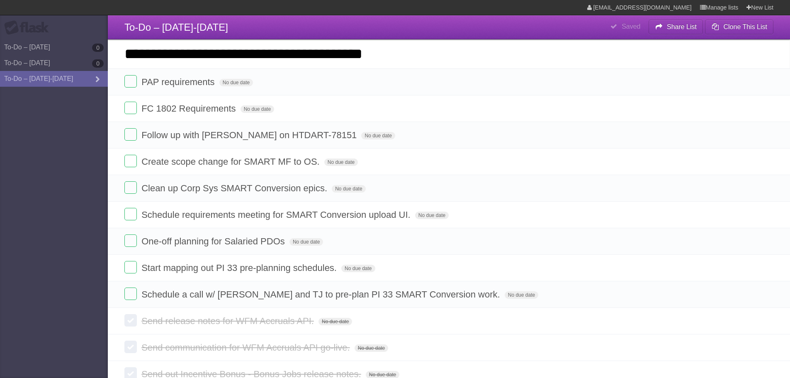 This screenshot has width=790, height=378. I want to click on div: Flask, so click(29, 28).